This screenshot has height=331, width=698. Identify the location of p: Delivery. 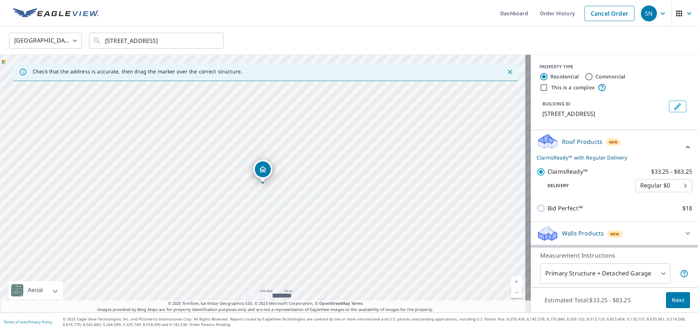
(585, 186).